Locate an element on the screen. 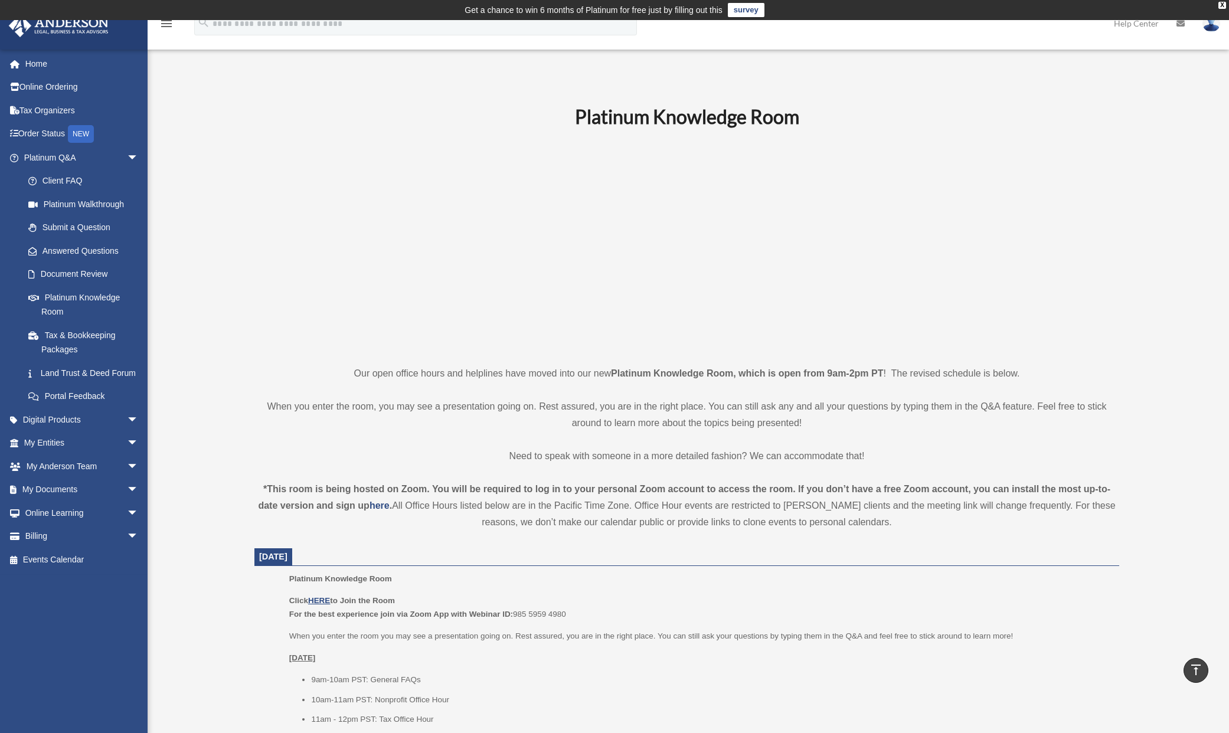 This screenshot has width=1229, height=733. a: HERE is located at coordinates (319, 600).